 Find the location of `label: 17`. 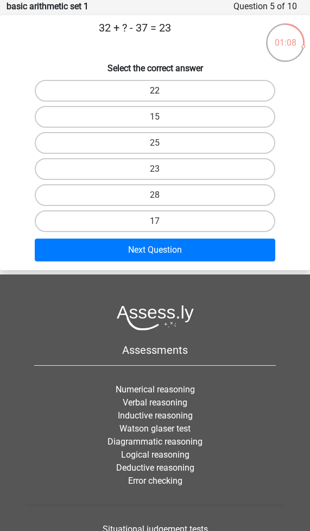

label: 17 is located at coordinates (155, 221).